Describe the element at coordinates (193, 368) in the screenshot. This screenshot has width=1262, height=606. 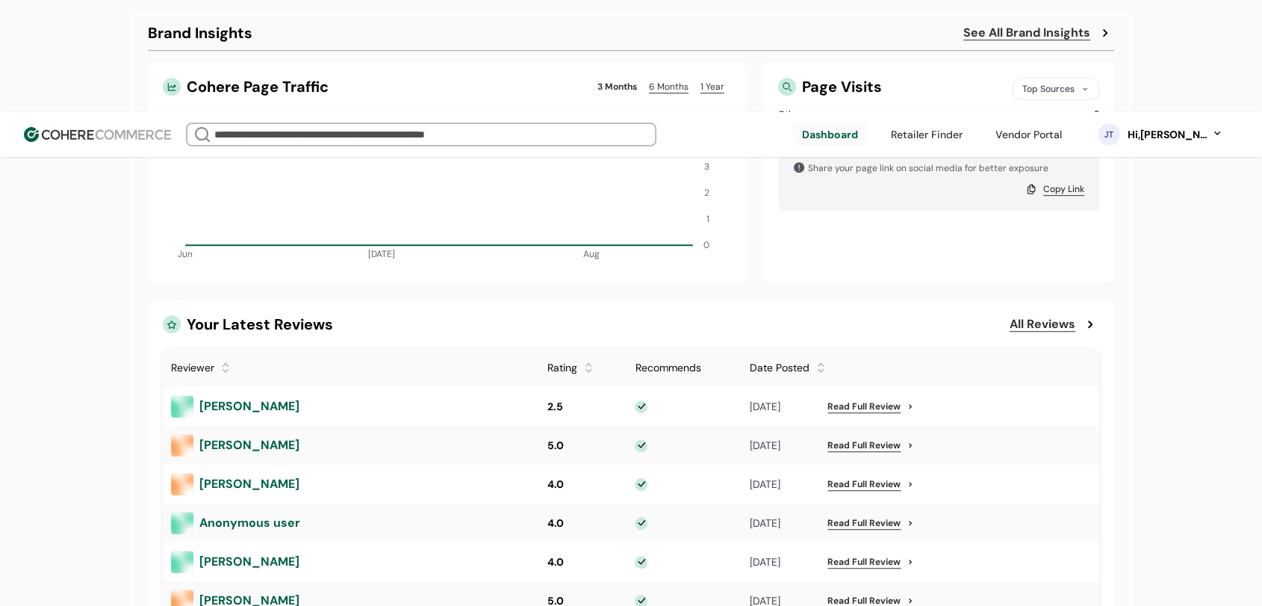
I see `div: Reviewer` at that location.